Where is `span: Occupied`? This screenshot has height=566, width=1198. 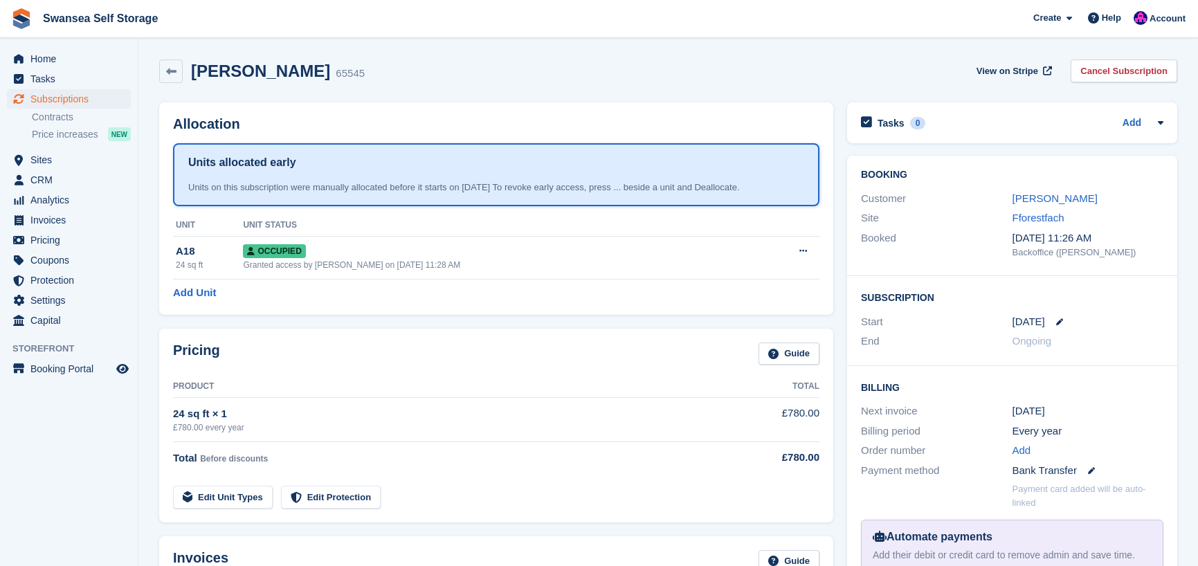
span: Occupied is located at coordinates (274, 251).